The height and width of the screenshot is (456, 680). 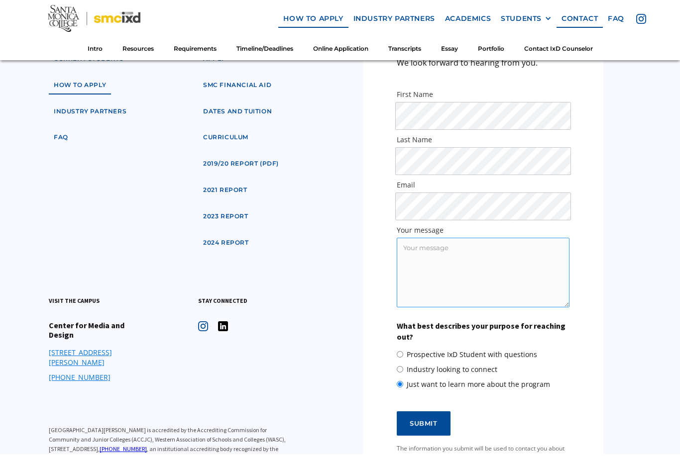 I want to click on span: Industry looking to connect, so click(x=452, y=372).